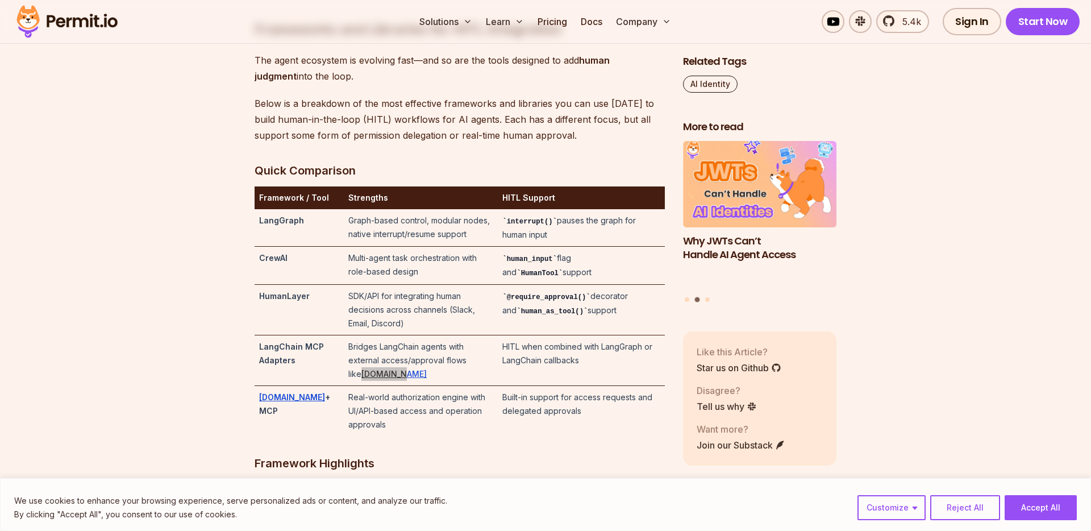 The height and width of the screenshot is (531, 1091). Describe the element at coordinates (529, 259) in the screenshot. I see `code: human_input` at that location.